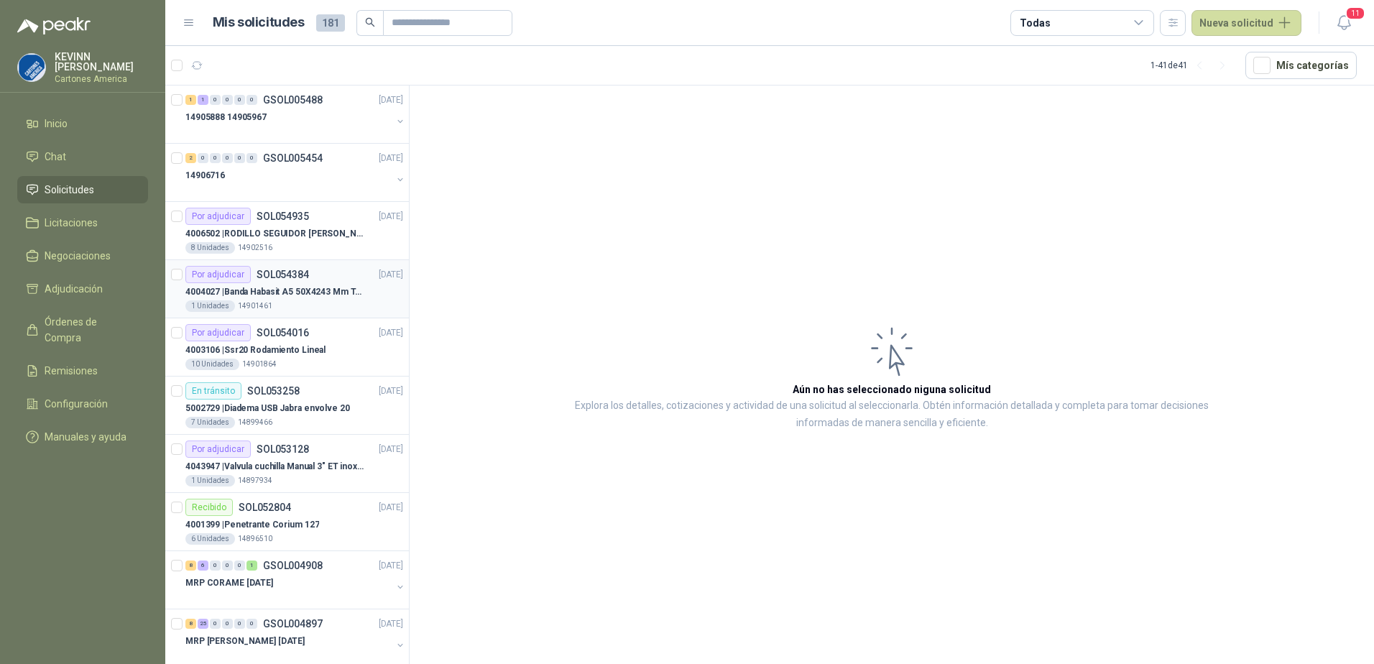 This screenshot has height=664, width=1374. I want to click on h1: Mis solicitudes, so click(259, 22).